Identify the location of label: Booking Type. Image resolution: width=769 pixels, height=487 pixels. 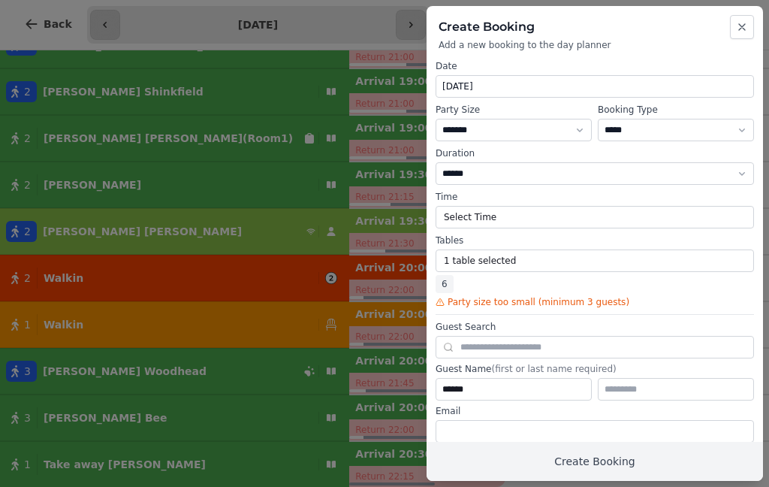
(676, 110).